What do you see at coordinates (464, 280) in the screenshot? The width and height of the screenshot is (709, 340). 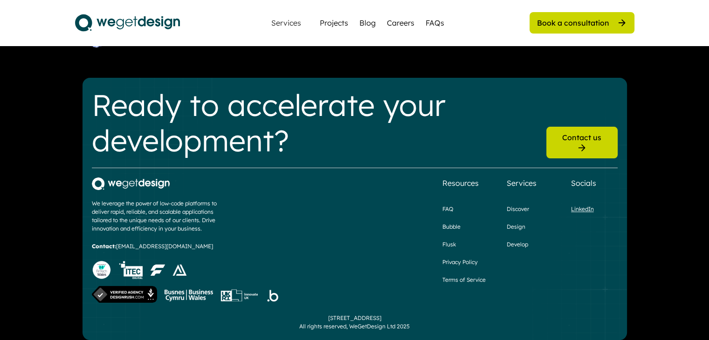 I see `a: Terms of Service` at bounding box center [464, 280].